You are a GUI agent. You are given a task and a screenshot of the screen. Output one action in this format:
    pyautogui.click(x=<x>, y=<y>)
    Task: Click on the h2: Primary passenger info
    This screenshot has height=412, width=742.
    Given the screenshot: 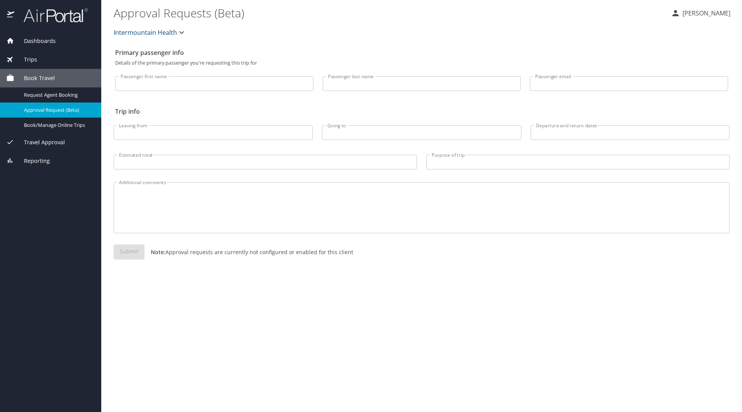 What is the action you would take?
    pyautogui.click(x=422, y=53)
    